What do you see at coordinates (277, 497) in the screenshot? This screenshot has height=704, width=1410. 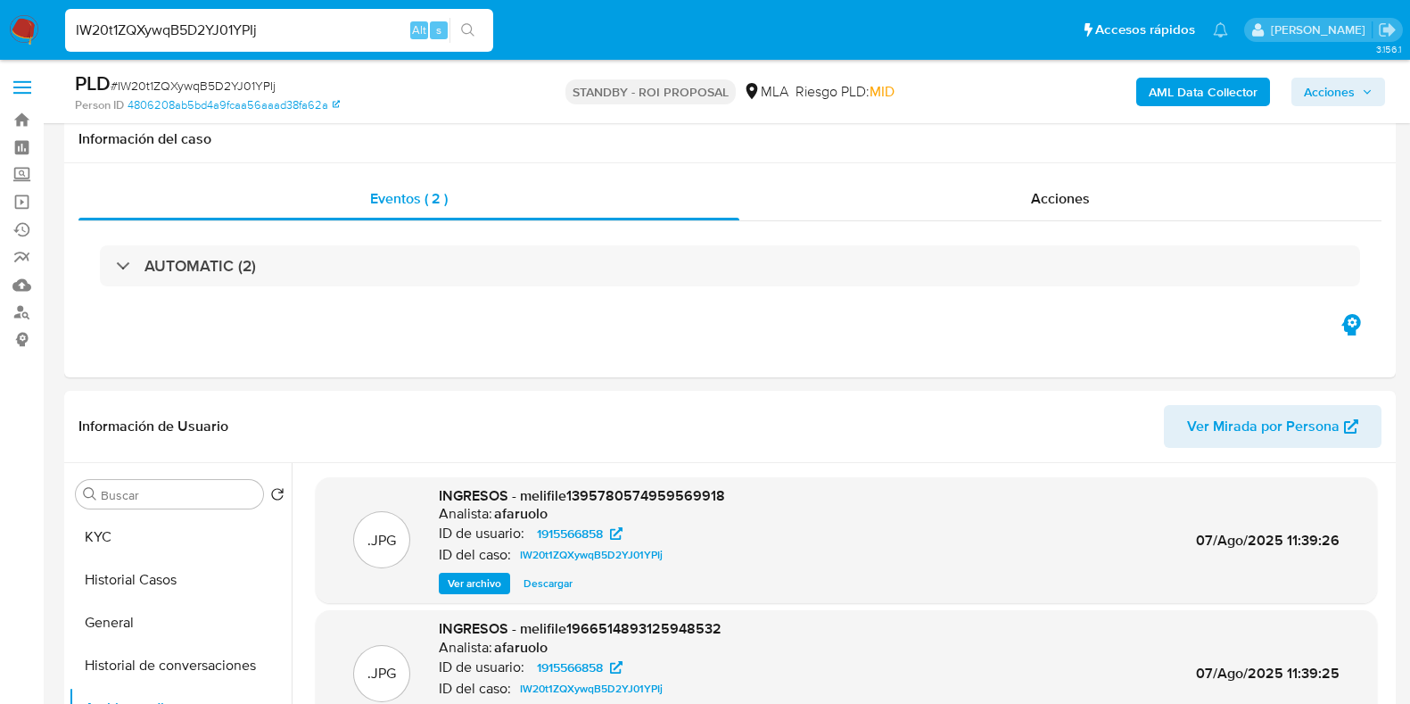 I see `button: Volver al orden por defecto` at bounding box center [277, 497].